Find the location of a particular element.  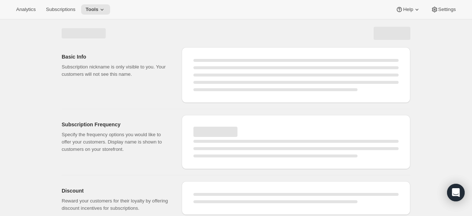

span: Subscriptions is located at coordinates (61, 10).